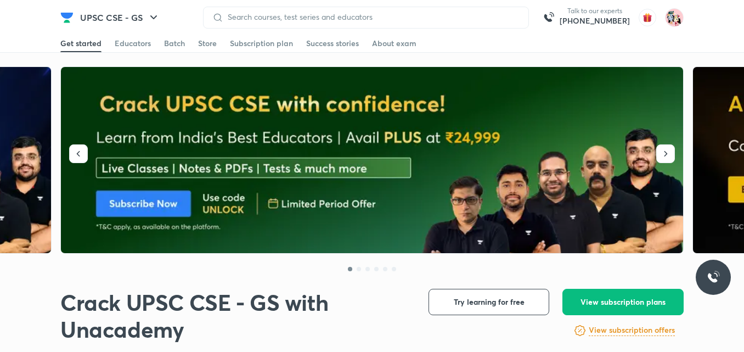 The height and width of the screenshot is (352, 744). Describe the element at coordinates (623, 302) in the screenshot. I see `button: View subscription plans` at that location.